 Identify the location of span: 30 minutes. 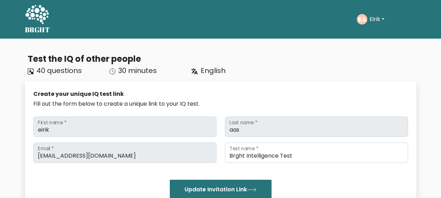
(138, 71).